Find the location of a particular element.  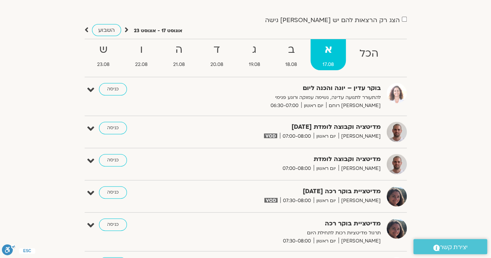

span: 20.08 is located at coordinates (216, 64).